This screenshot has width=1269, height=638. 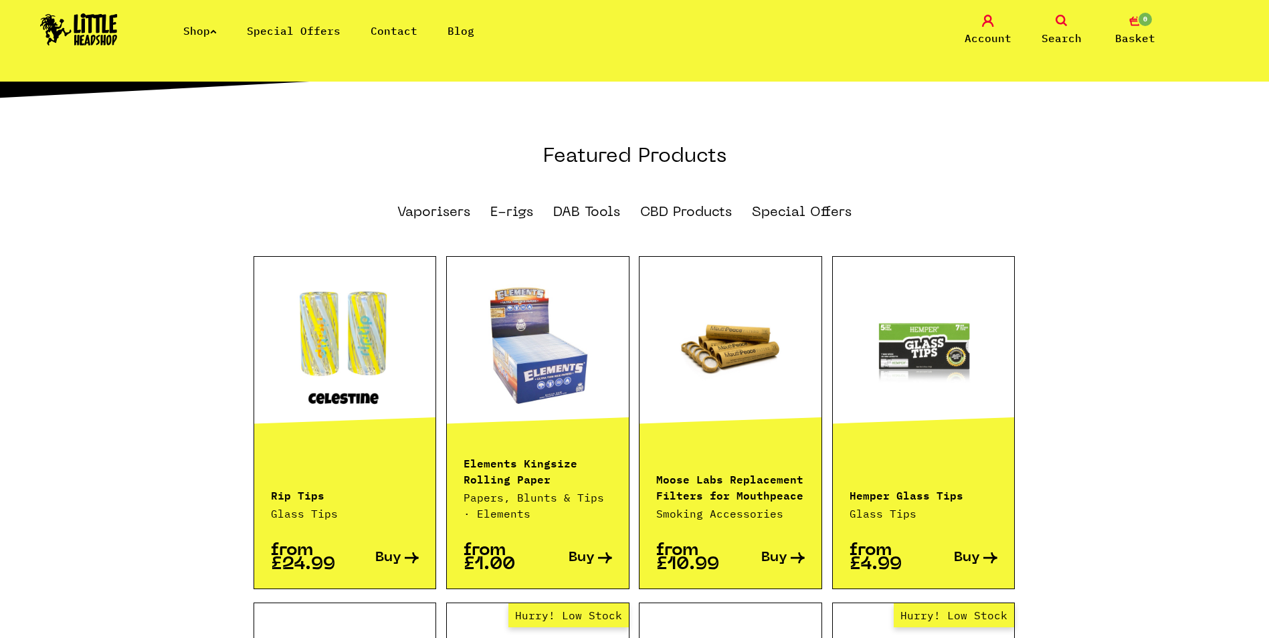 What do you see at coordinates (988, 38) in the screenshot?
I see `span: Account` at bounding box center [988, 38].